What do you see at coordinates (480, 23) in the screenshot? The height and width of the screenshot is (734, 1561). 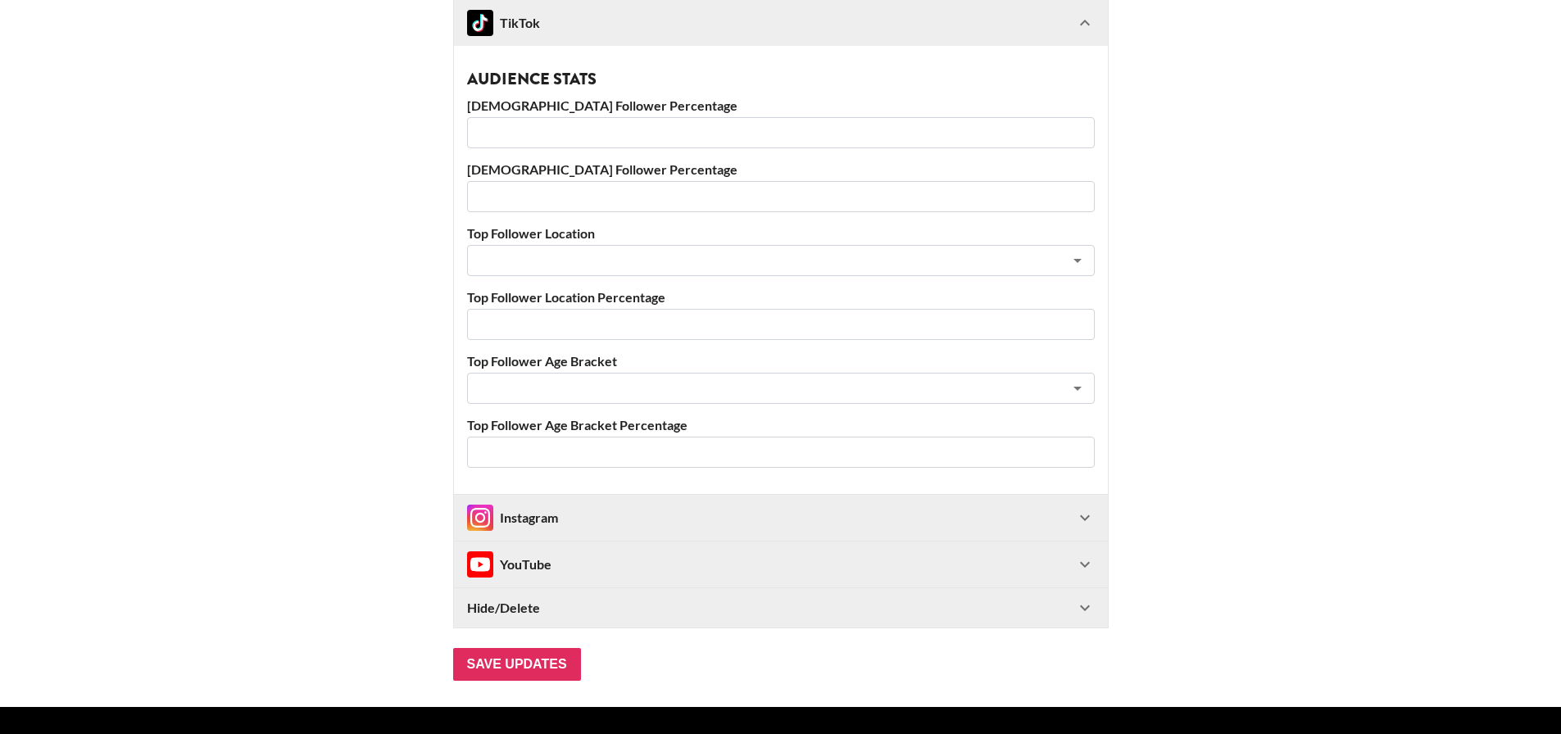 I see `img: TikTok` at bounding box center [480, 23].